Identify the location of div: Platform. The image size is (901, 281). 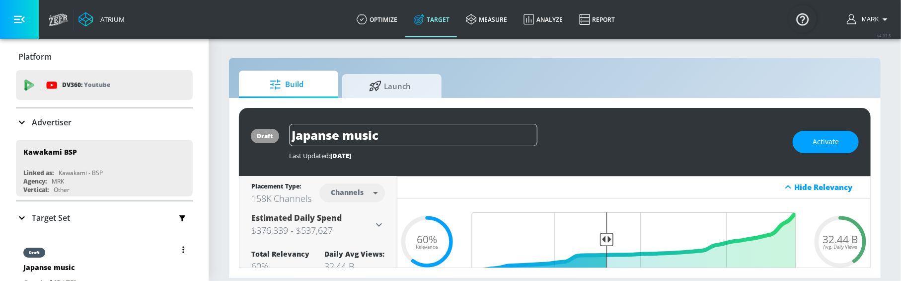
(104, 57).